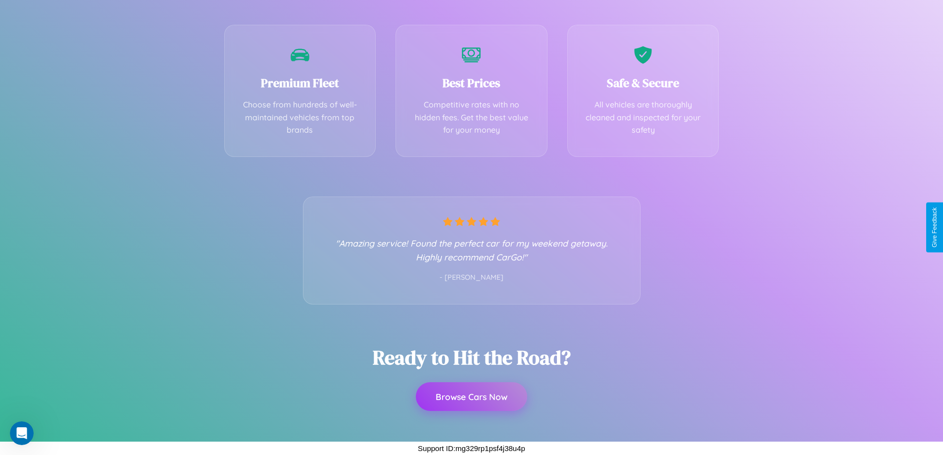  Describe the element at coordinates (471, 396) in the screenshot. I see `button: Browse Cars Now` at that location.